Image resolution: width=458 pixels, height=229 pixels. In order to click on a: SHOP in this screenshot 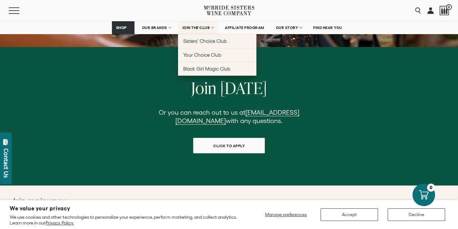, I will do `click(123, 28)`.